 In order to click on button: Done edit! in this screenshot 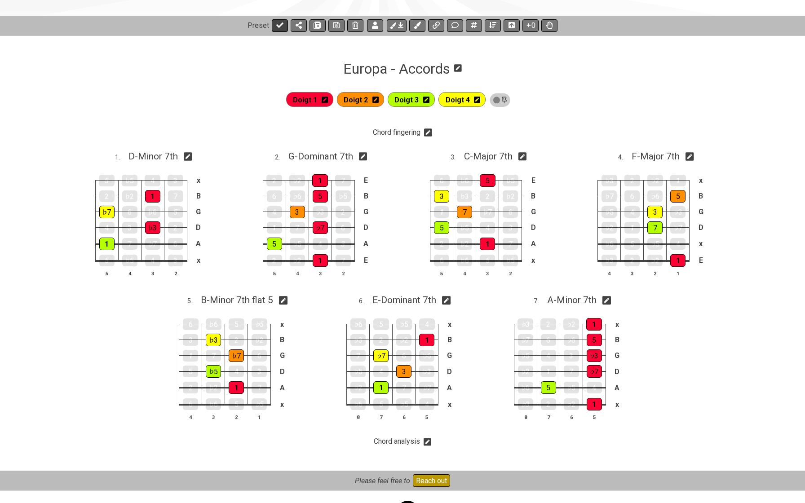, I will do `click(280, 26)`.